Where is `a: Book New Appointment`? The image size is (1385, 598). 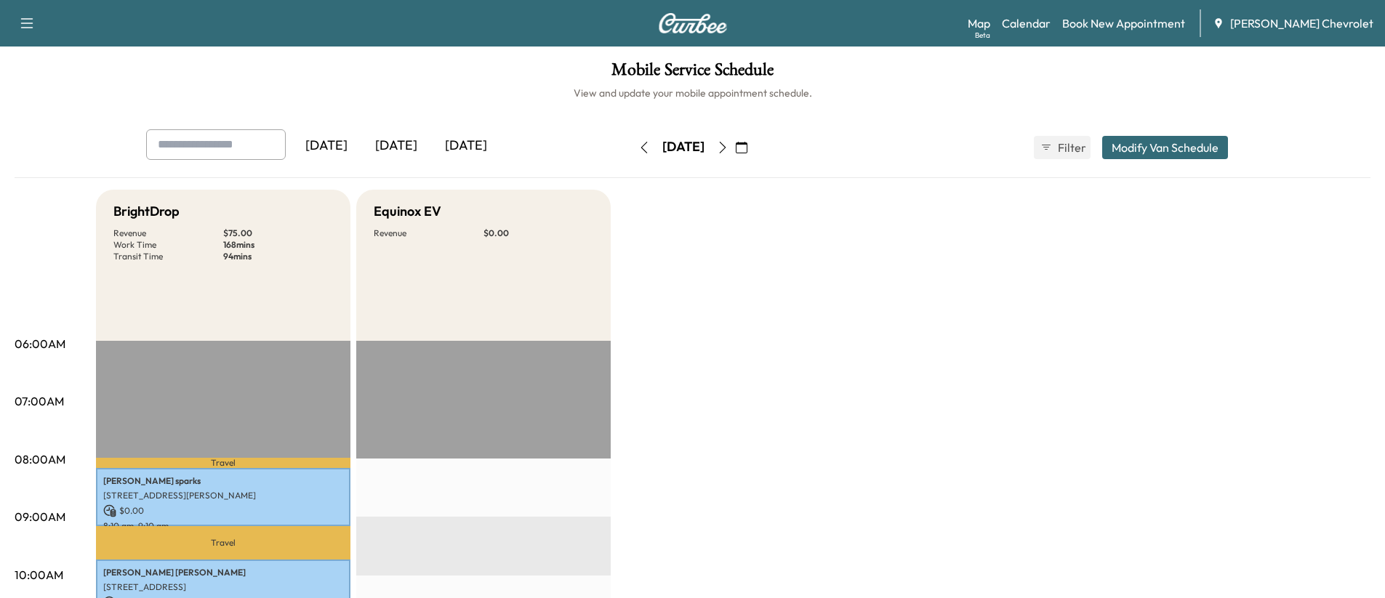 a: Book New Appointment is located at coordinates (1123, 23).